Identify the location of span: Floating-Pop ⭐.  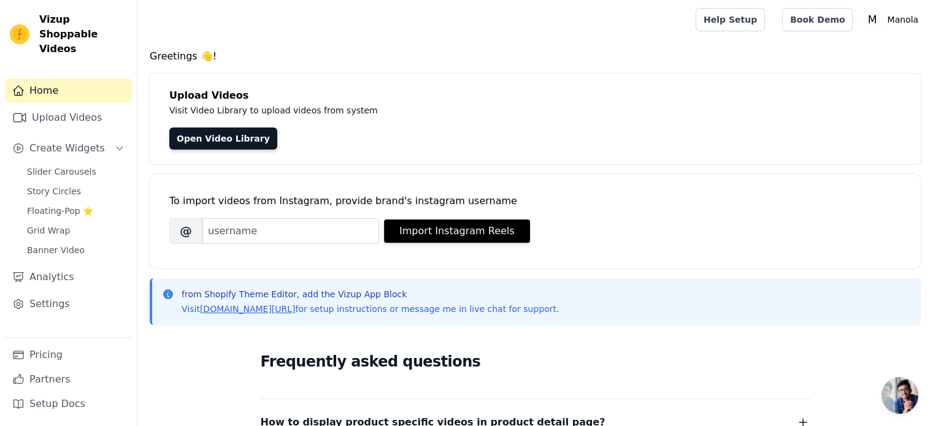
(60, 211).